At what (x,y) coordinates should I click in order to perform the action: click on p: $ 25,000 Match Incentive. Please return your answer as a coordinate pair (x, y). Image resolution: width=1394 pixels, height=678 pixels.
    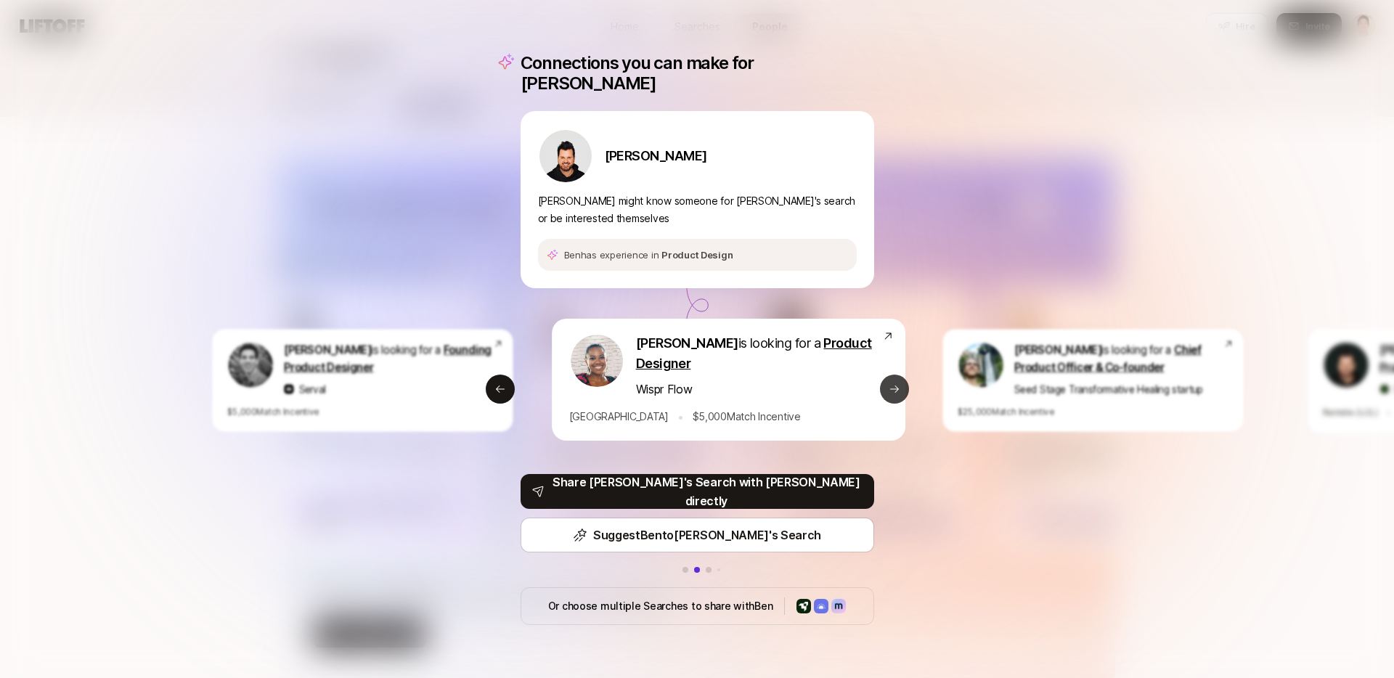
    Looking at the image, I should click on (1005, 412).